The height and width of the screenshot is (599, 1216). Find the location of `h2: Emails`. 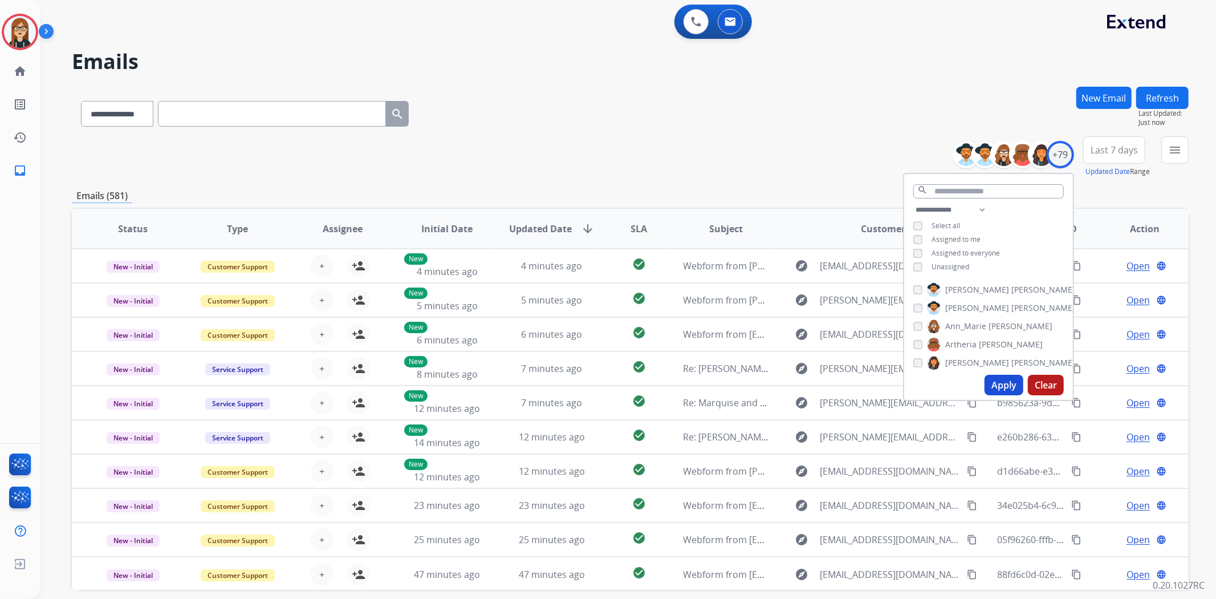

h2: Emails is located at coordinates (630, 62).